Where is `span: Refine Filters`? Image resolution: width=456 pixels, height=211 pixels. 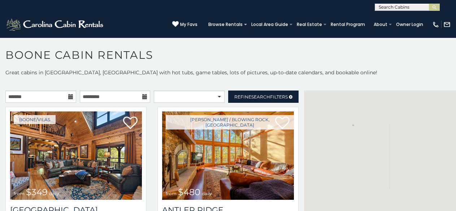 span: Refine Filters is located at coordinates (261, 97).